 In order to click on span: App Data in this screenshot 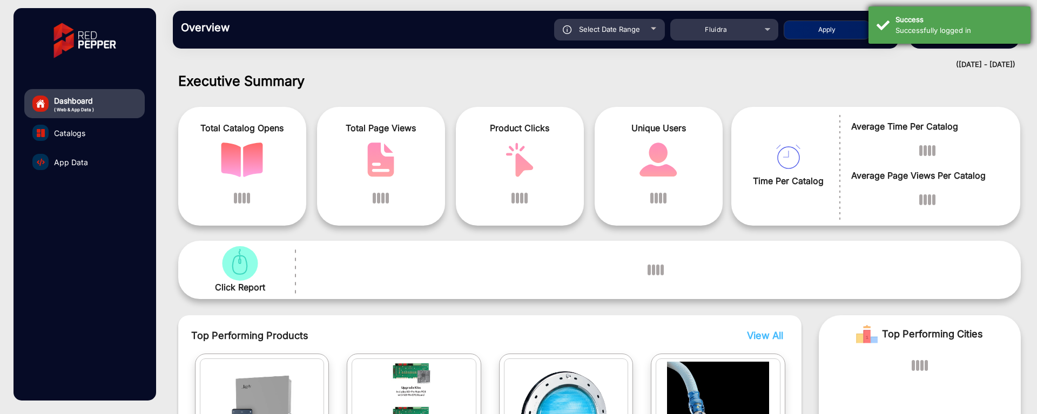, I will do `click(71, 162)`.